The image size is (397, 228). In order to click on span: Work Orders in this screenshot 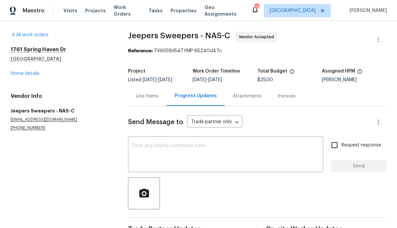, I will do `click(127, 11)`.